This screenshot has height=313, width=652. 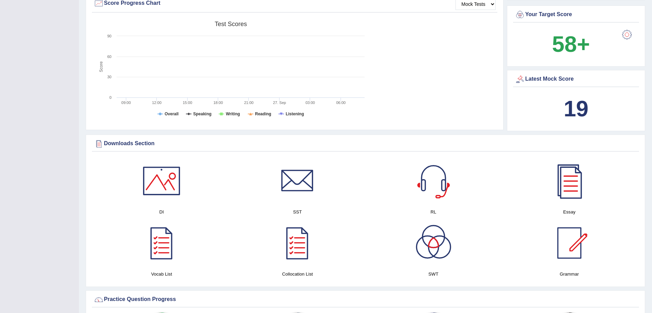 What do you see at coordinates (157, 103) in the screenshot?
I see `text: 12:00` at bounding box center [157, 103].